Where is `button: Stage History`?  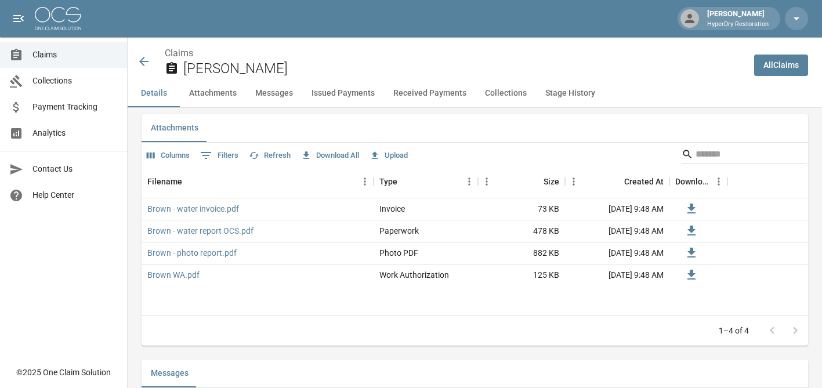 button: Stage History is located at coordinates (570, 93).